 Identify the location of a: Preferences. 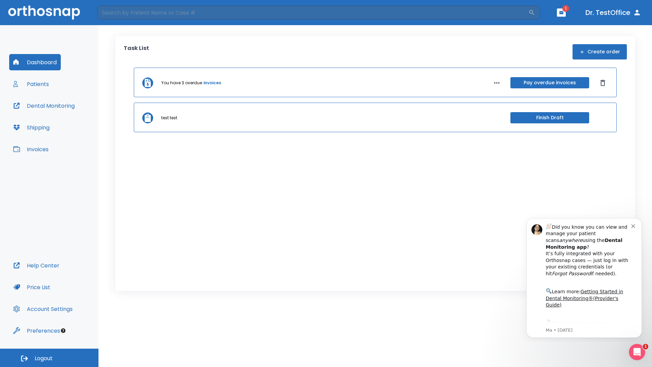
(37, 331).